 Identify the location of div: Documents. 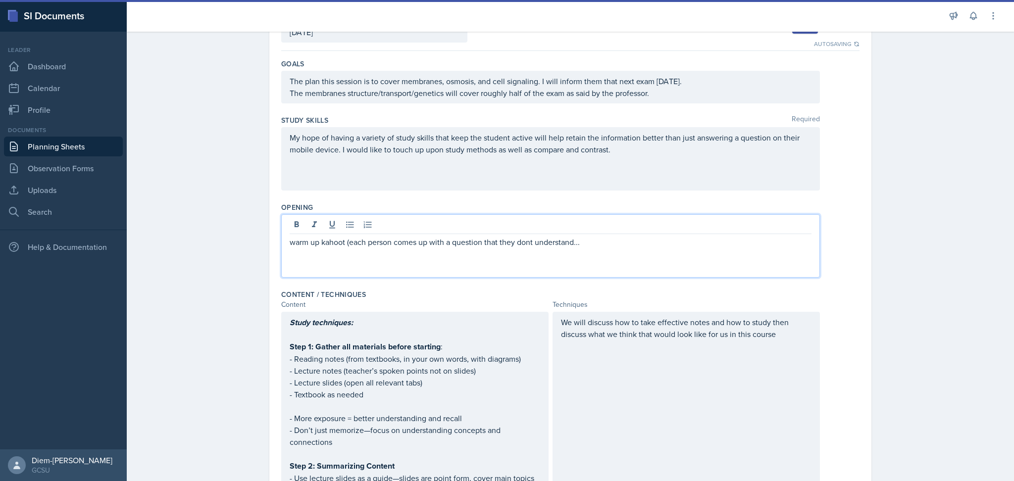
(63, 130).